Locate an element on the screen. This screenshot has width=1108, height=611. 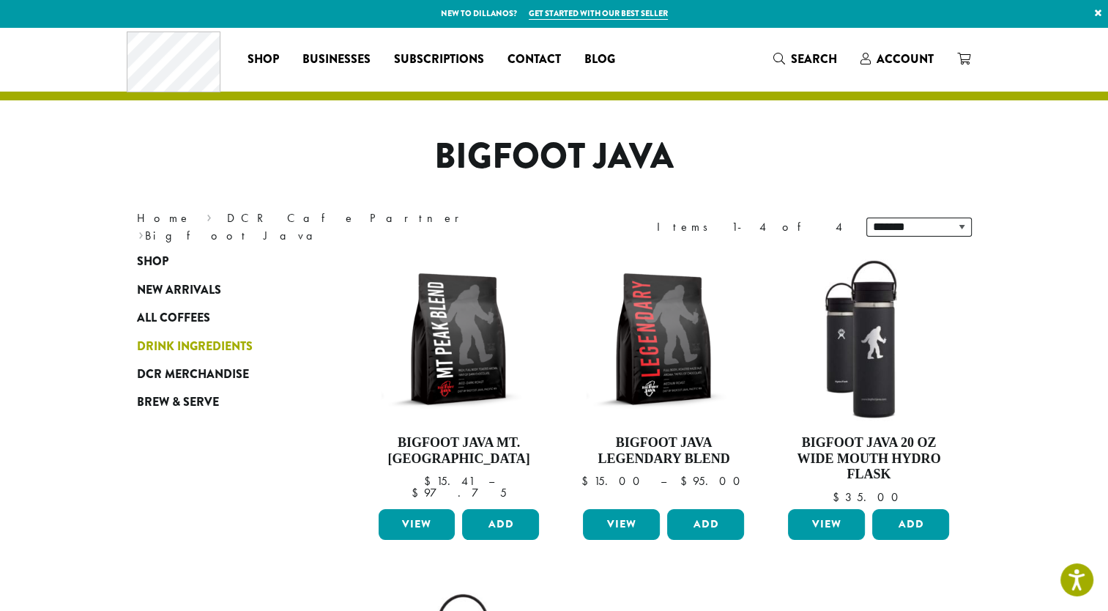
span: DCR Merchandise is located at coordinates (193, 374).